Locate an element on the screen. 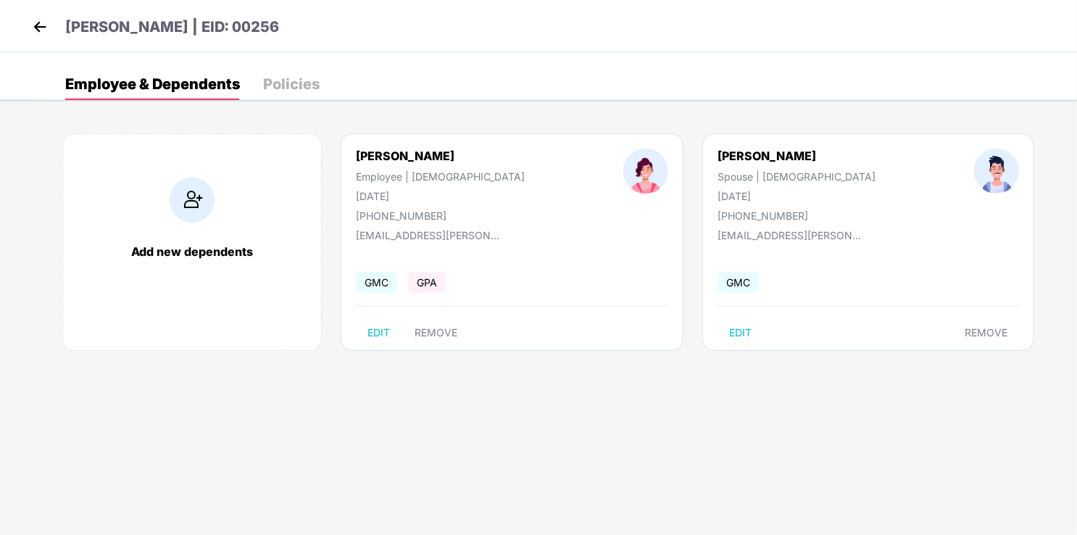 This screenshot has height=535, width=1077. img: addIcon is located at coordinates (192, 200).